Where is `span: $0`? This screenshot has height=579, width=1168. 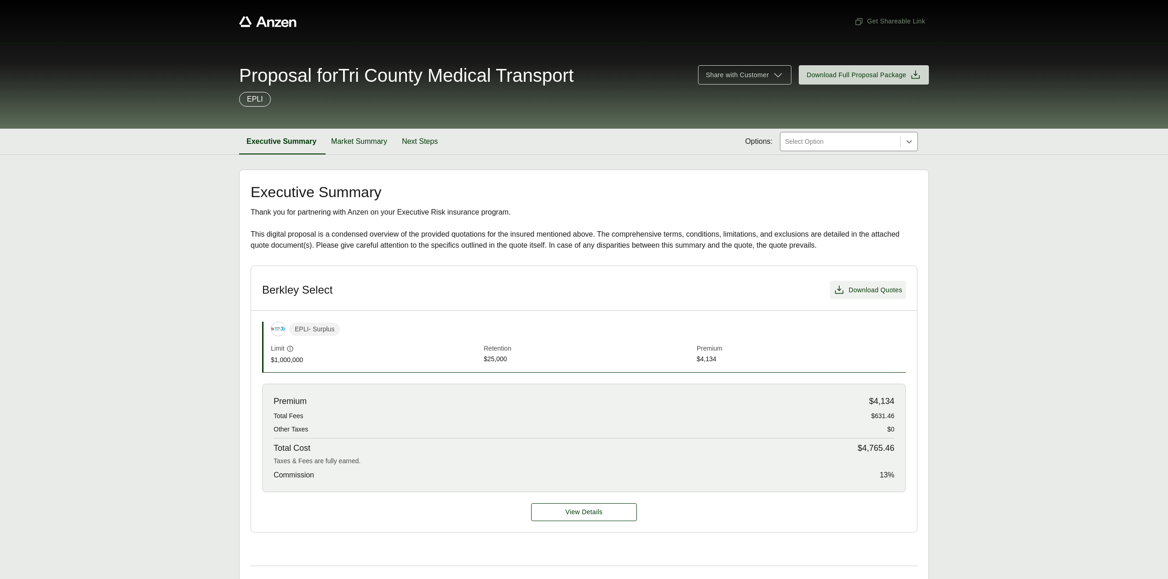 span: $0 is located at coordinates (891, 430).